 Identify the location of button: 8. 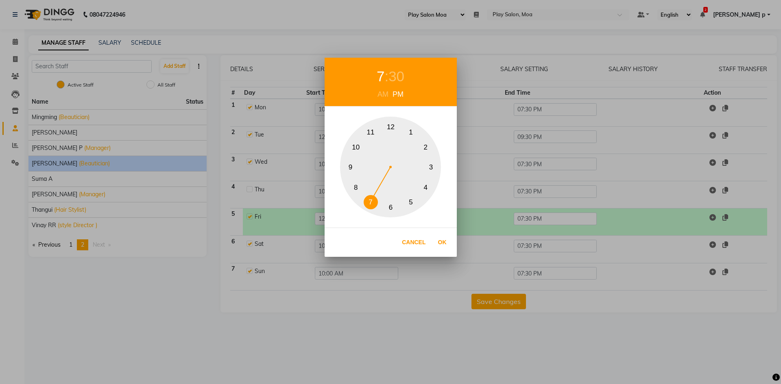
(356, 188).